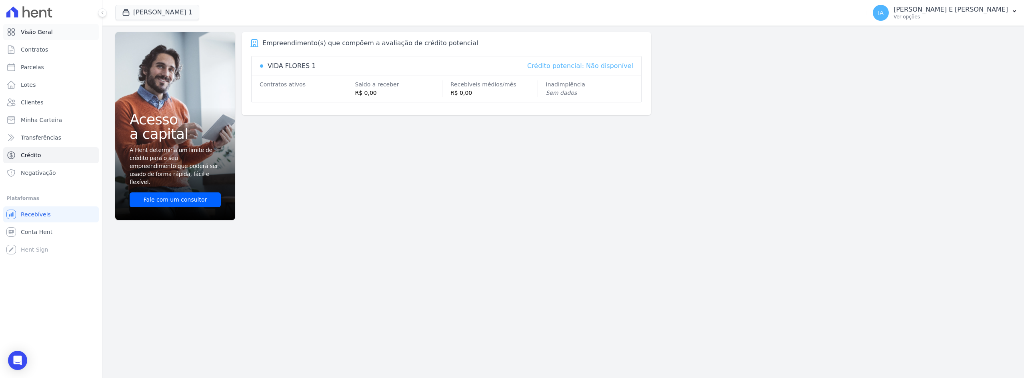  What do you see at coordinates (51, 102) in the screenshot?
I see `a: Clientes` at bounding box center [51, 102].